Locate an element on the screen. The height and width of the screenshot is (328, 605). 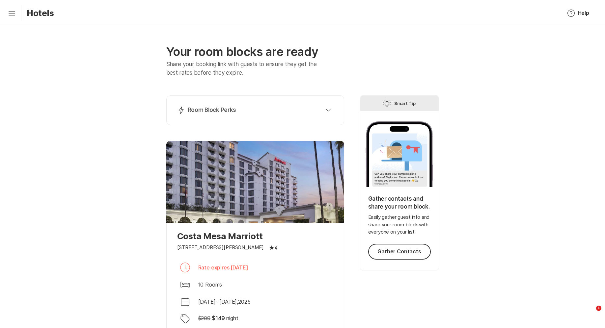
button: Gather Contacts is located at coordinates (400, 252).